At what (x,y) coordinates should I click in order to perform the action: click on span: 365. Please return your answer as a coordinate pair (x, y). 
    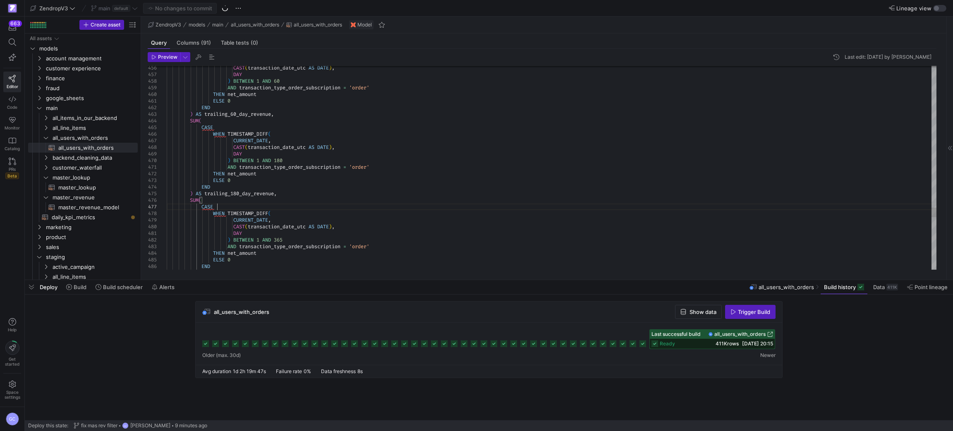
    Looking at the image, I should click on (278, 240).